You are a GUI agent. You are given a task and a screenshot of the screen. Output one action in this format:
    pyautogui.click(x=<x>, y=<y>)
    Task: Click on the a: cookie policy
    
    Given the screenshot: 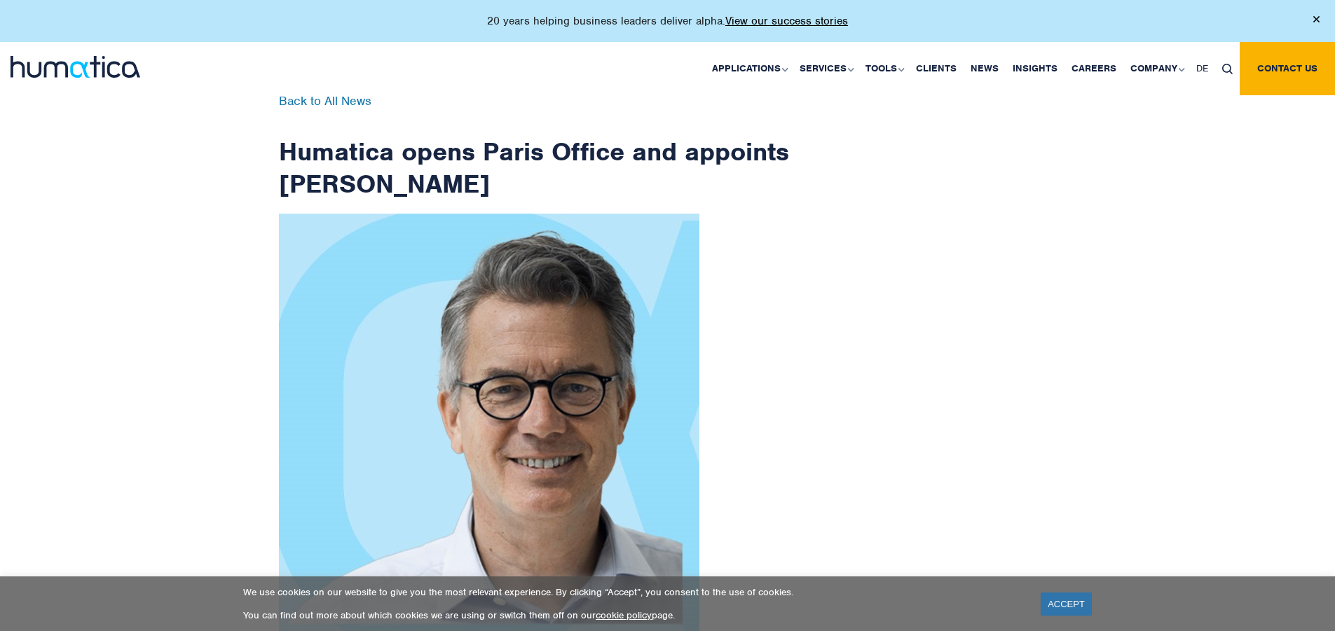 What is the action you would take?
    pyautogui.click(x=624, y=615)
    